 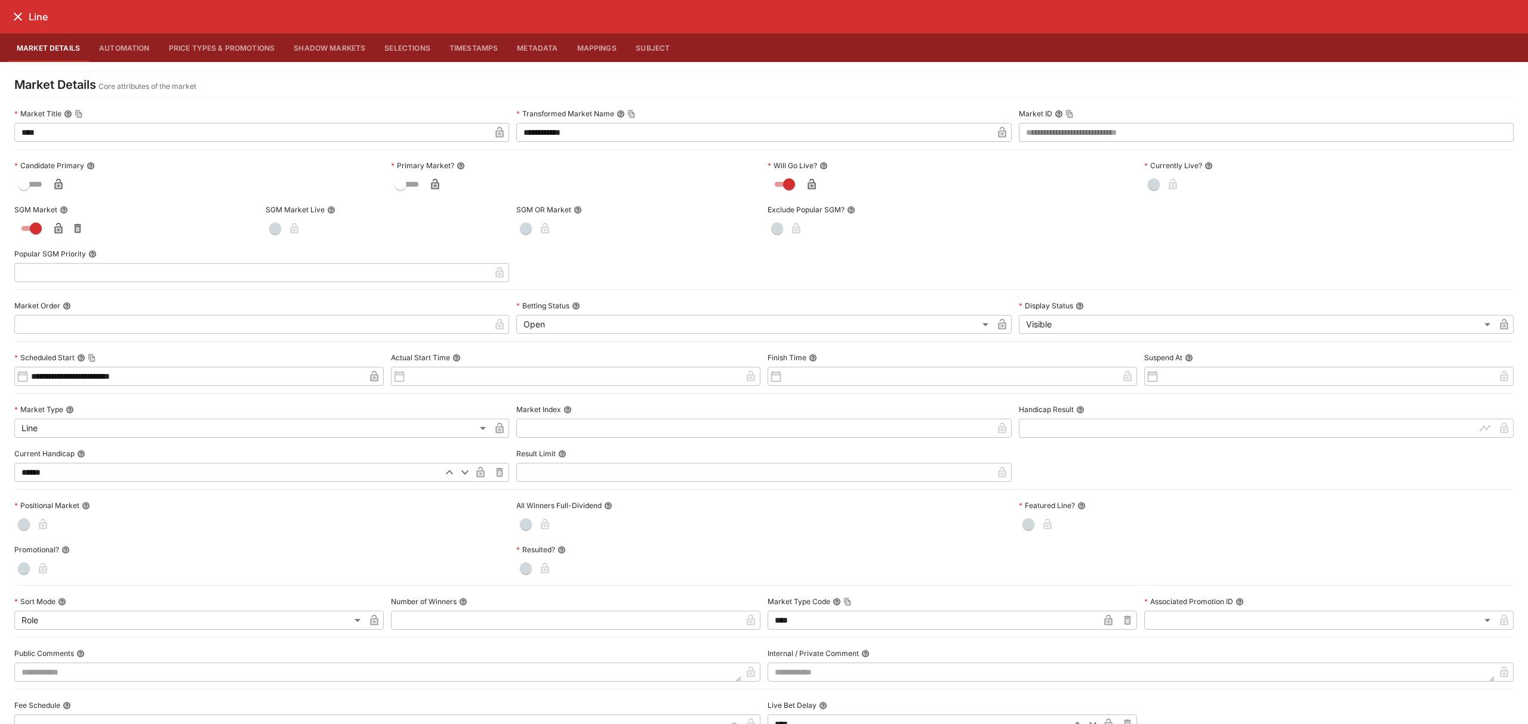 What do you see at coordinates (538, 409) in the screenshot?
I see `p: Market Index` at bounding box center [538, 409].